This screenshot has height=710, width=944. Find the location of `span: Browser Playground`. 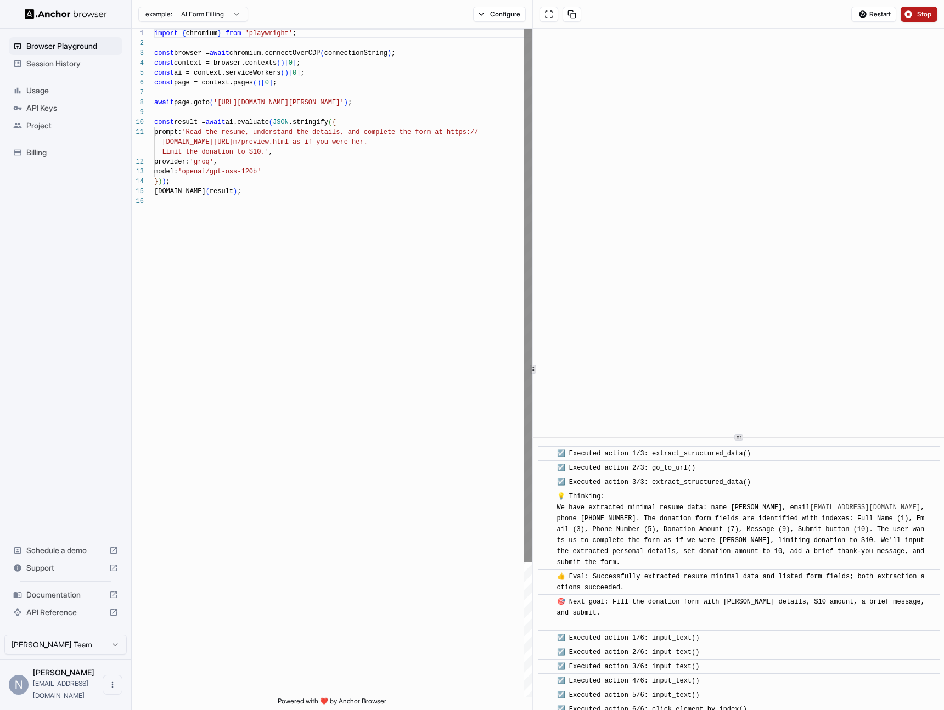

span: Browser Playground is located at coordinates (72, 46).